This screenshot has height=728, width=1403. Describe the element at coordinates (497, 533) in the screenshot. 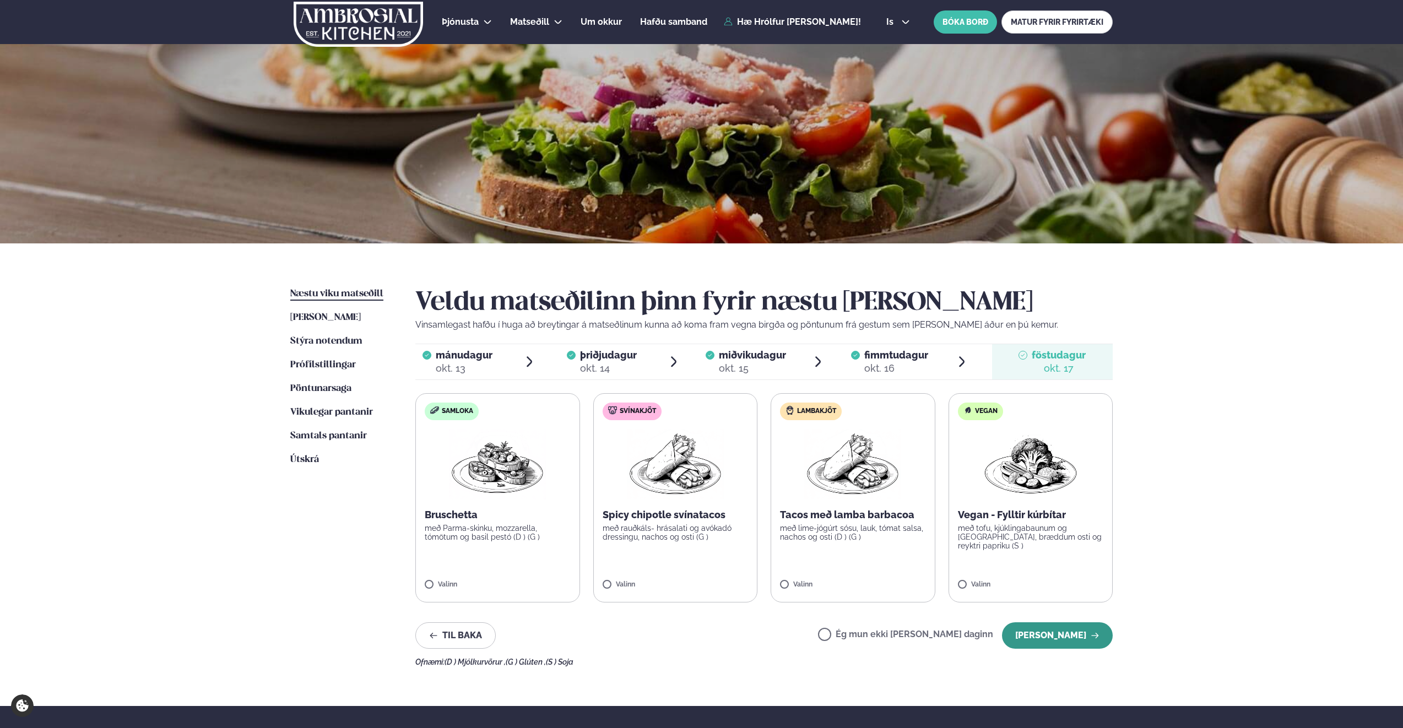

I see `p: með Parma-skinku, mozzarella, tómötum og basil pestó (D ) (G )` at that location.